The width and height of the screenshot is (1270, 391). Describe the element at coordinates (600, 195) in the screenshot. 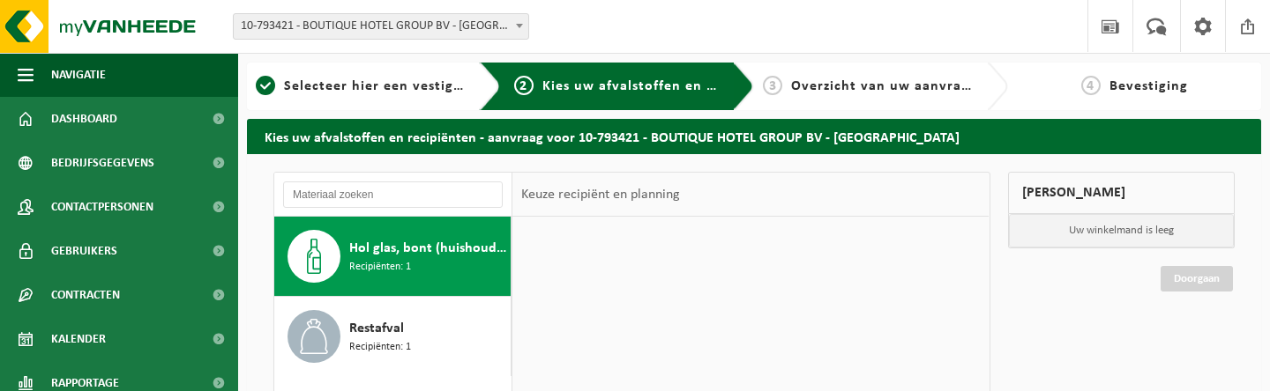

I see `div: Keuze recipiënt en planning` at that location.